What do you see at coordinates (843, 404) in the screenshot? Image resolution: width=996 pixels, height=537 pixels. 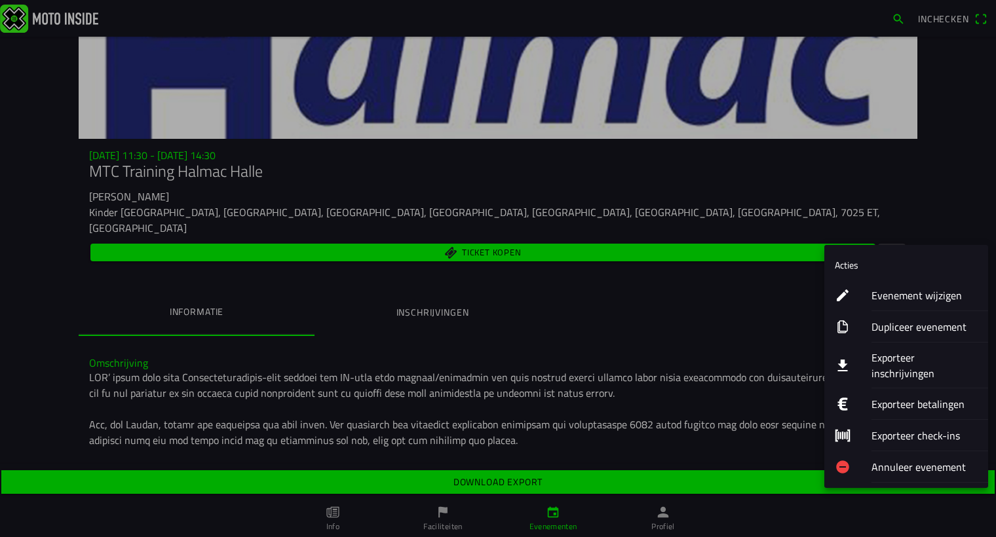 I see `ion-icon: logo euro` at bounding box center [843, 404].